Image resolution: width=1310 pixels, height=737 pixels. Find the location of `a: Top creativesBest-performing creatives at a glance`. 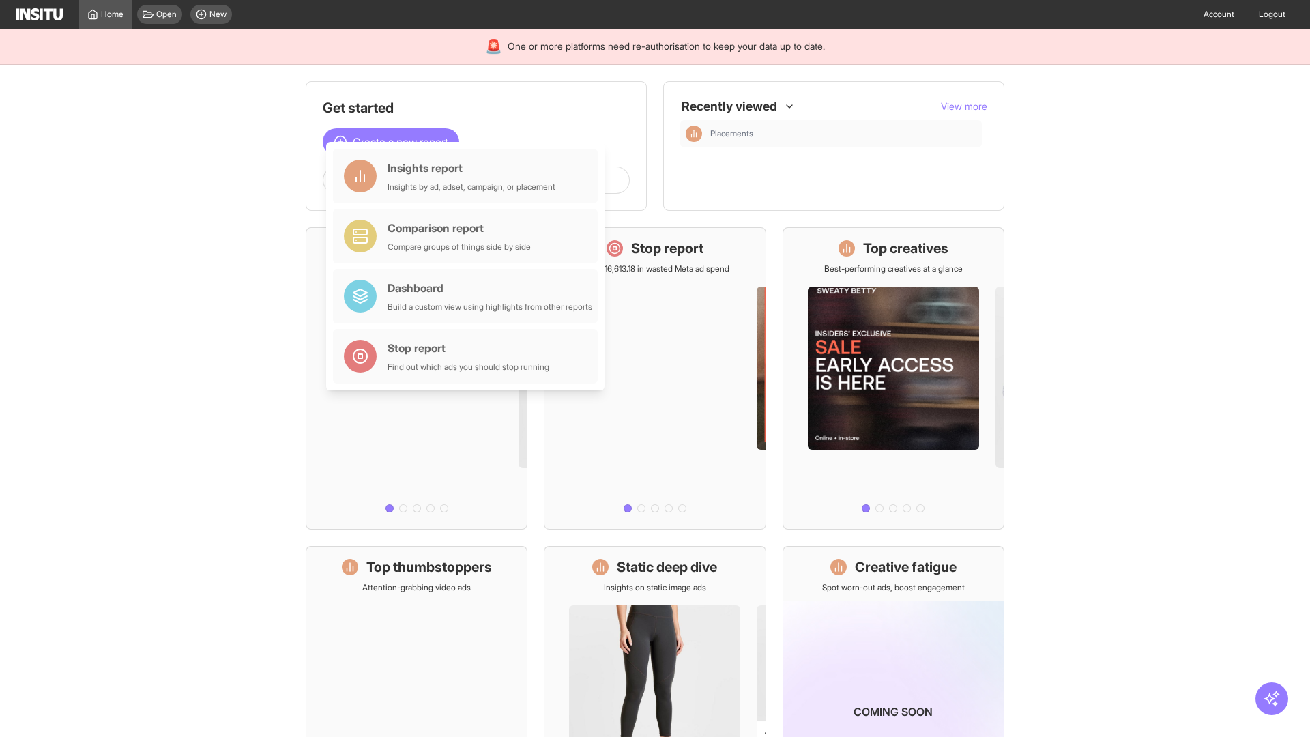

a: Top creativesBest-performing creatives at a glance is located at coordinates (893, 378).